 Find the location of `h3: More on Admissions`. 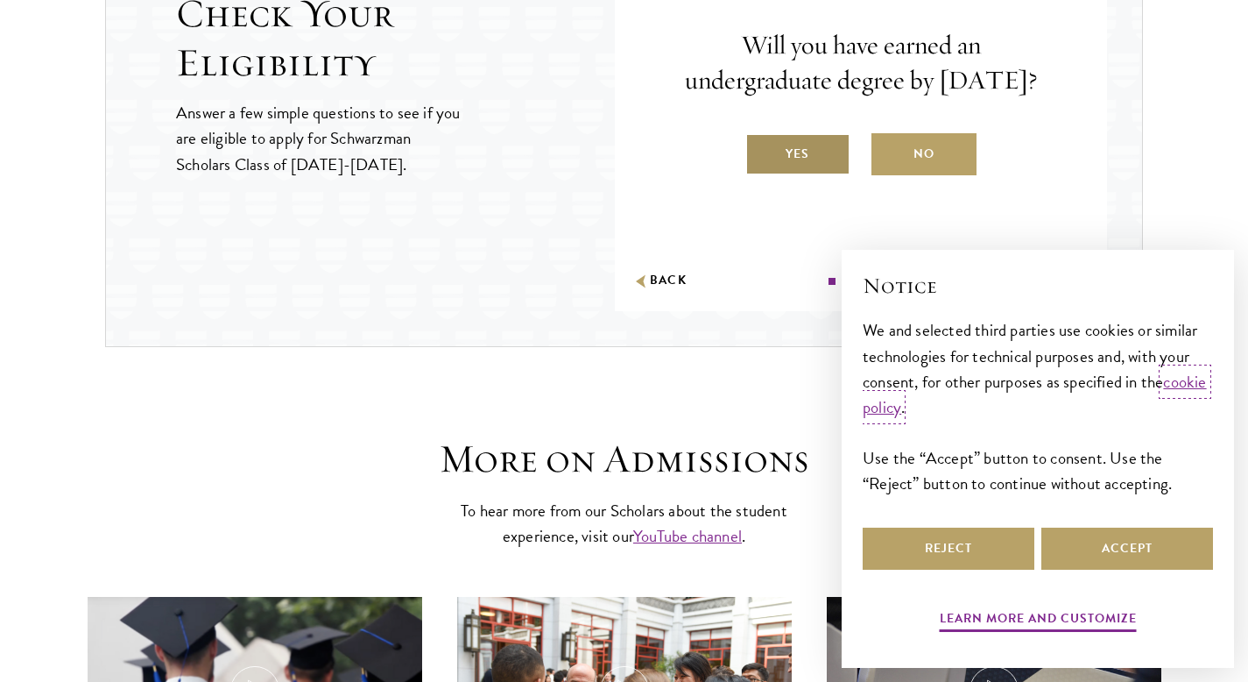

h3: More on Admissions is located at coordinates (625, 459).